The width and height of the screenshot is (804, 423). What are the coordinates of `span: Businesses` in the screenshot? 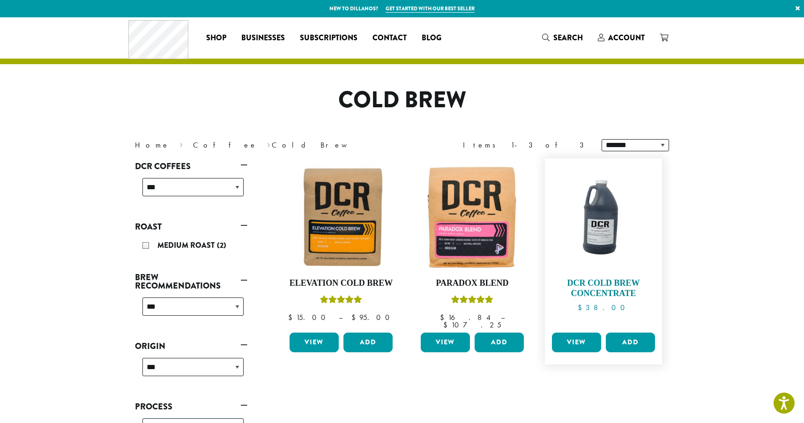 It's located at (263, 38).